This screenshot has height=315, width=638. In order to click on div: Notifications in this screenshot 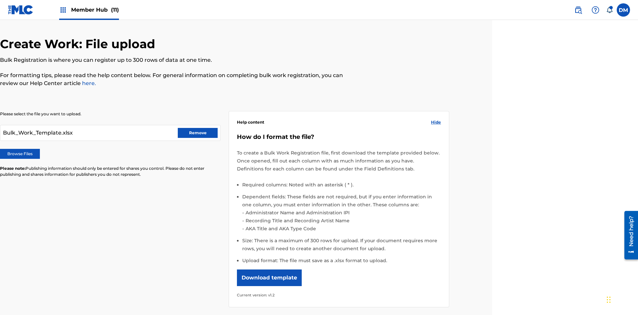, I will do `click(610, 10)`.